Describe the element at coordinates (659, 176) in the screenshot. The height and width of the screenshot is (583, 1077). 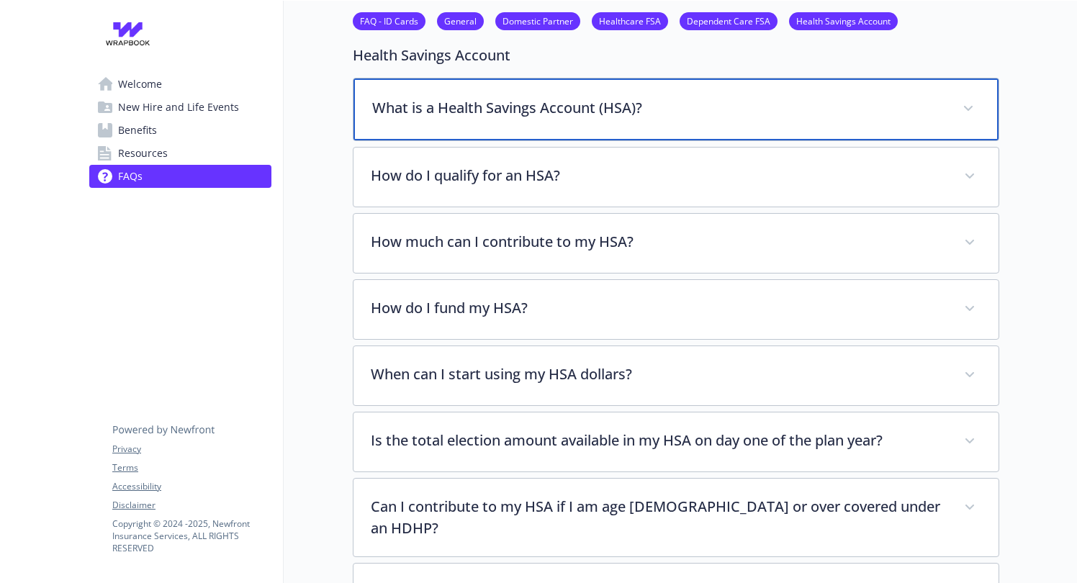
I see `p: How do I qualify for an HSA?` at that location.